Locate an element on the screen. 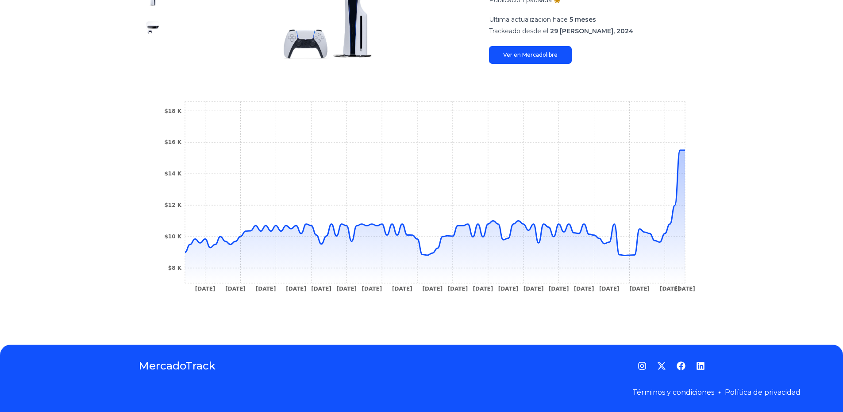 The height and width of the screenshot is (412, 843). a: LinkedIn is located at coordinates (701, 366).